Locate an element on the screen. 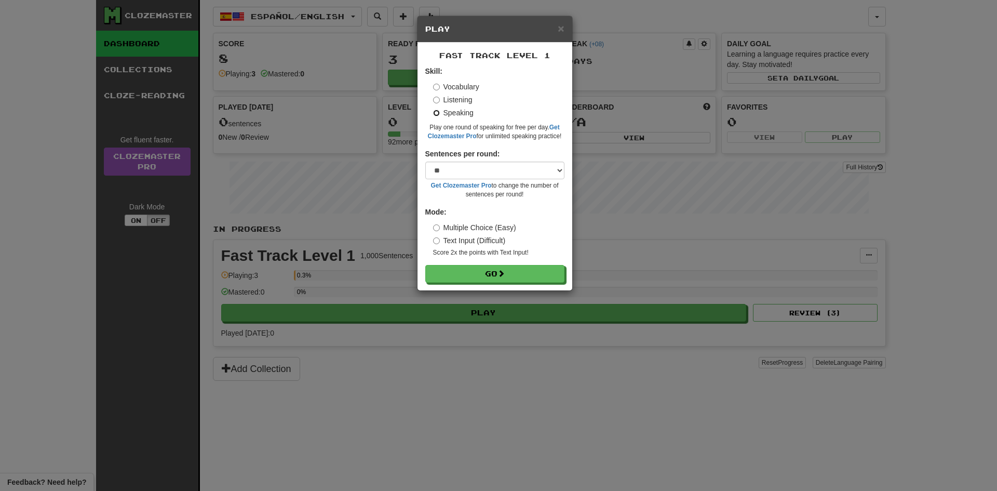  label: Text Input (Difficult) is located at coordinates (469, 240).